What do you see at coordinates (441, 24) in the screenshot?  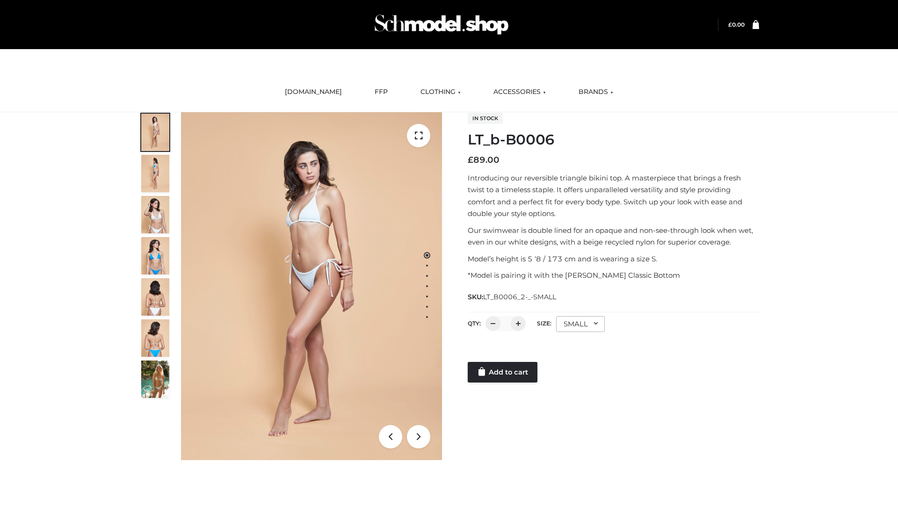 I see `a: Schmodel Admin 964` at bounding box center [441, 24].